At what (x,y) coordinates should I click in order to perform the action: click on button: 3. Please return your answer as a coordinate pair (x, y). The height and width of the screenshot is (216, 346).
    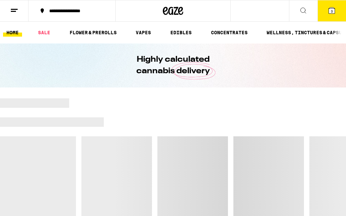
    Looking at the image, I should click on (332, 11).